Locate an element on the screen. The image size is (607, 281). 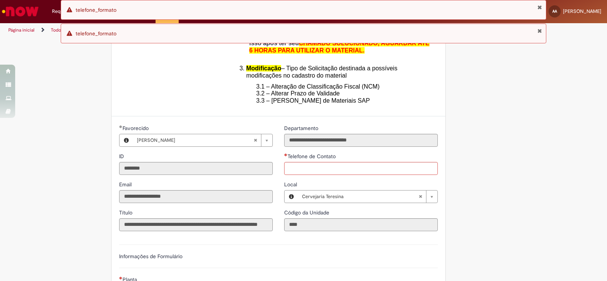
label: Somente leitura - Departamento is located at coordinates (302, 128).